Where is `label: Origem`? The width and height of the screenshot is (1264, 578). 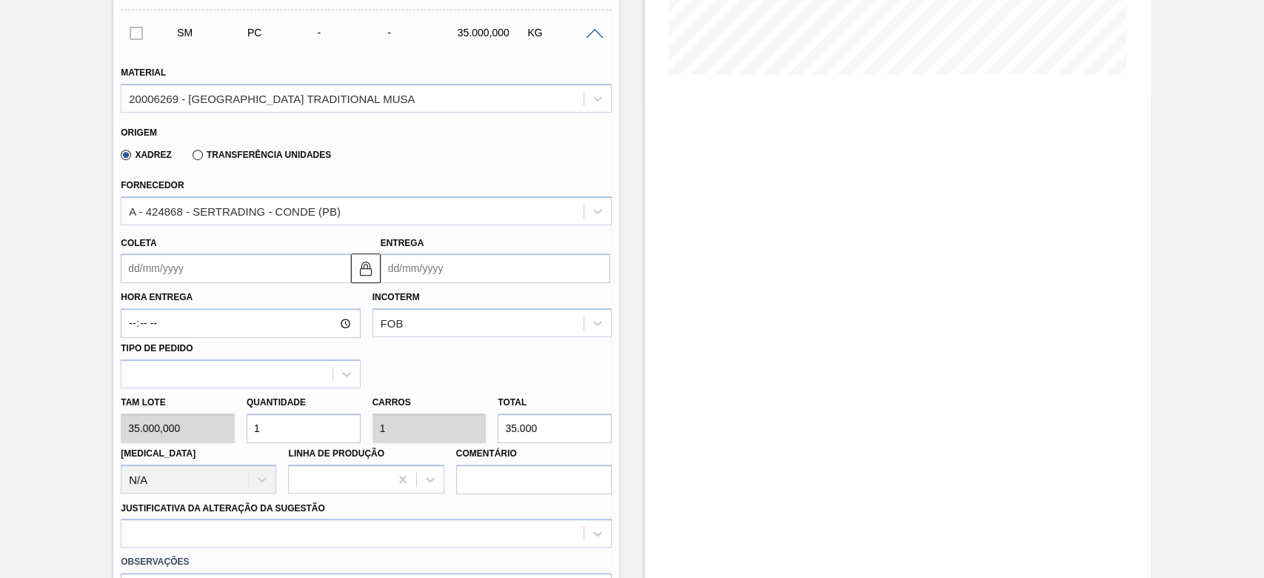 label: Origem is located at coordinates (138, 133).